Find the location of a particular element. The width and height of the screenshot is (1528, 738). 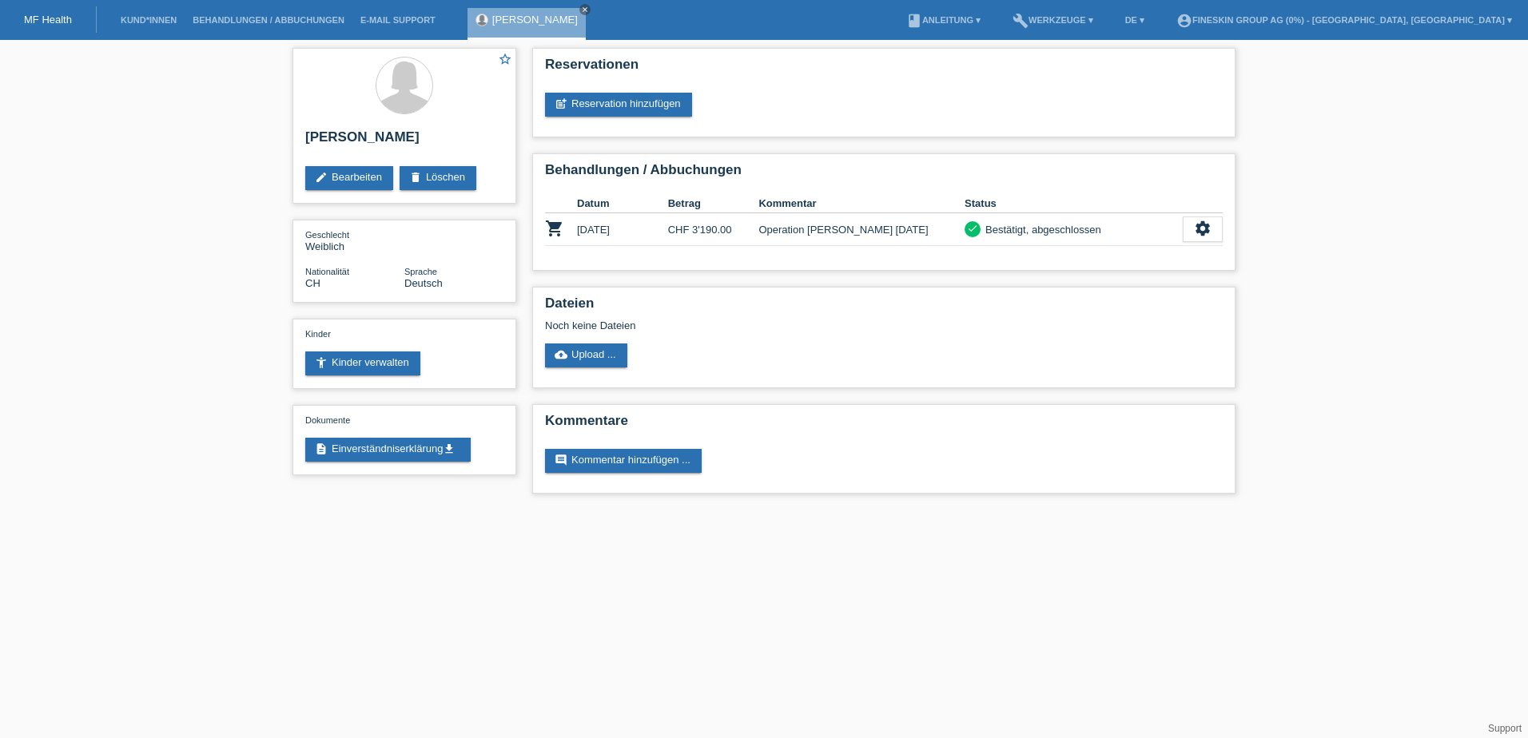

span: Geschlecht is located at coordinates (327, 235).